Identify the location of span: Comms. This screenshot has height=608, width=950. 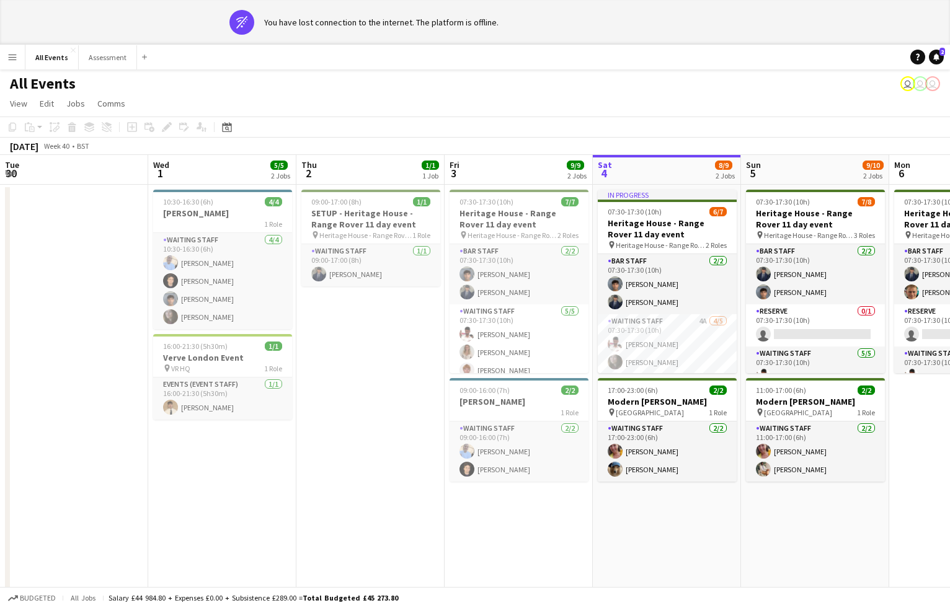
(111, 104).